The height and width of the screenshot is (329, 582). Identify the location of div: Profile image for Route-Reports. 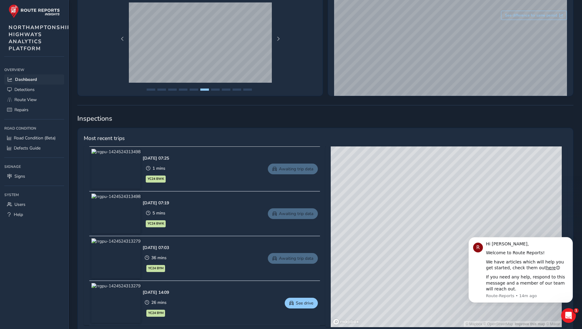
(19, 16).